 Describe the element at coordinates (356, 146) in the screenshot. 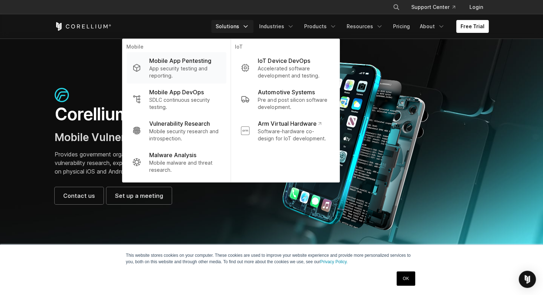

I see `img: Corellium_Falcon Hero 1` at that location.